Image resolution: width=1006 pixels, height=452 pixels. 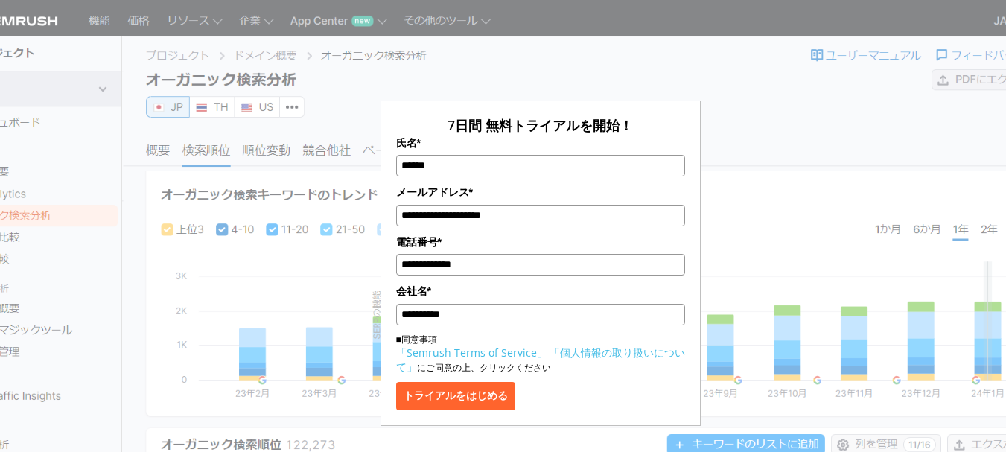 What do you see at coordinates (541, 354) in the screenshot?
I see `p: ■同意事項 にご同意の上、クリックください` at bounding box center [541, 354].